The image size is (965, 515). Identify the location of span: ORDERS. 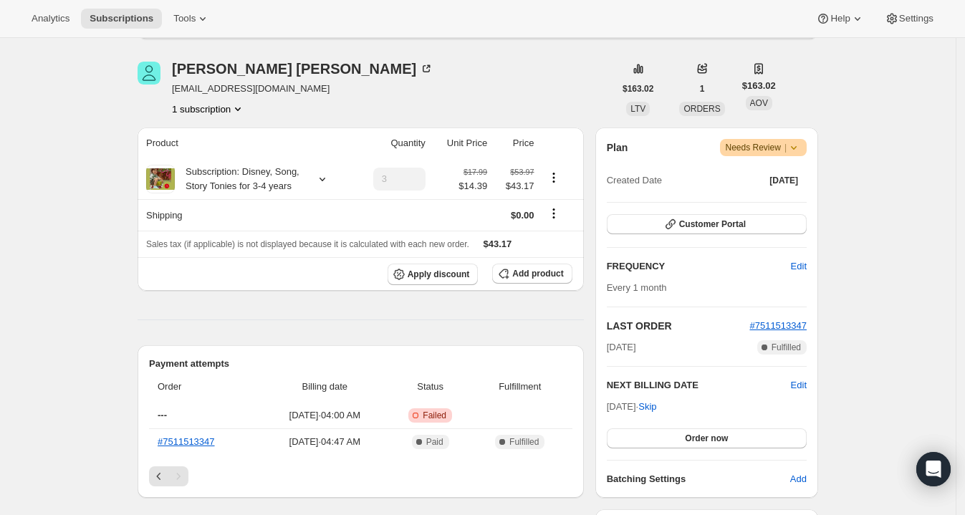
(701, 109).